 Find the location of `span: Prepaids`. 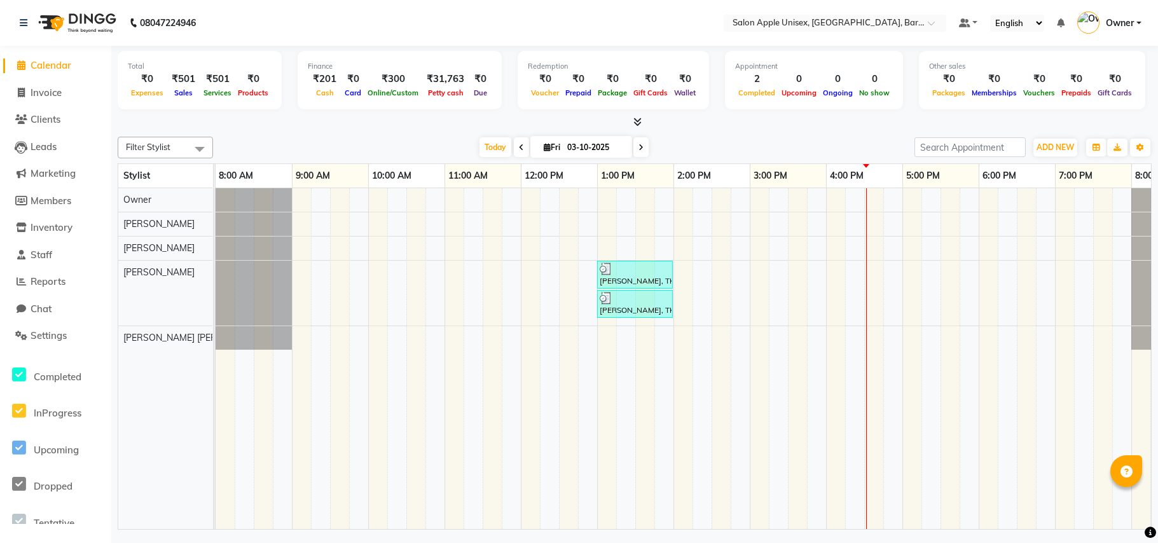

span: Prepaids is located at coordinates (1076, 93).